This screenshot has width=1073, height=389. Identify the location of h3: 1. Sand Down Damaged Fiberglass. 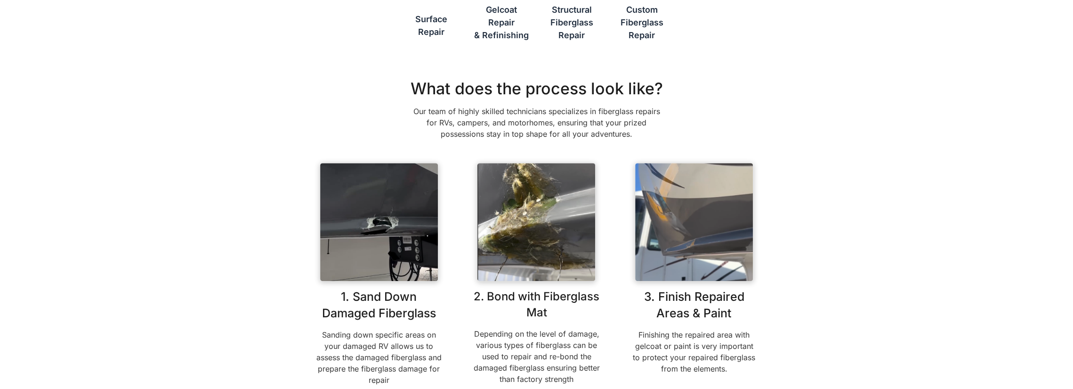
(379, 305).